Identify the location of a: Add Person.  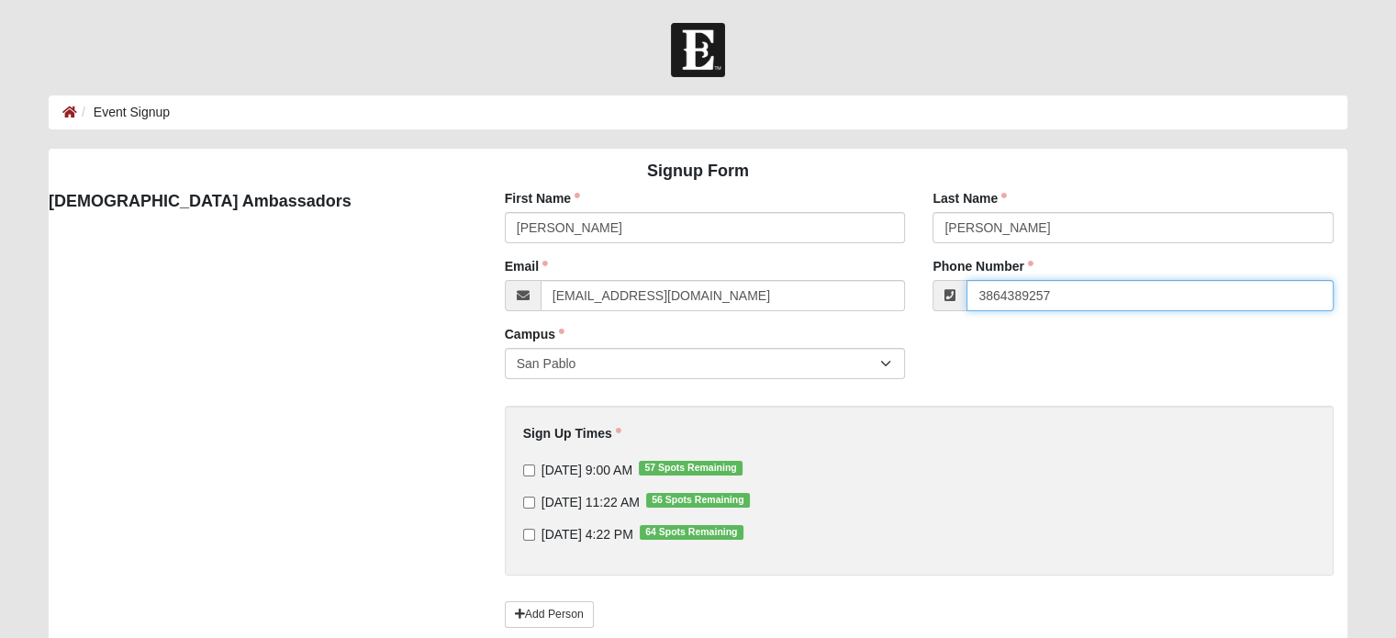
(549, 614).